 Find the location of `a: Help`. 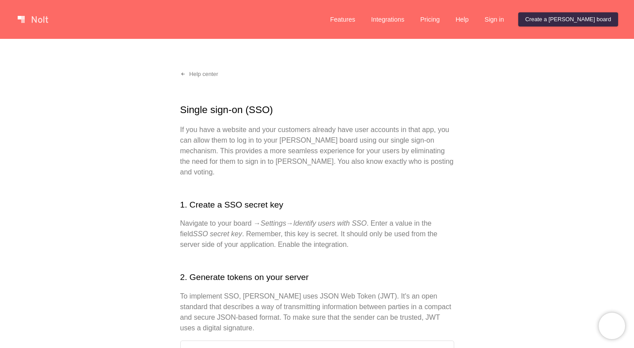

a: Help is located at coordinates (462, 19).